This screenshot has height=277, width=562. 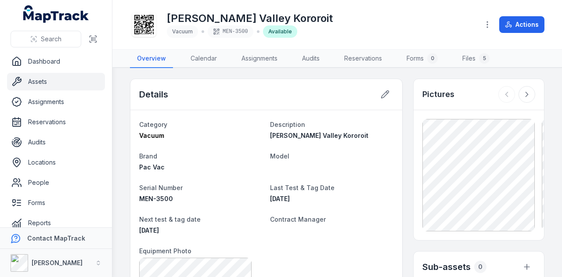 I want to click on a: Files5, so click(x=476, y=59).